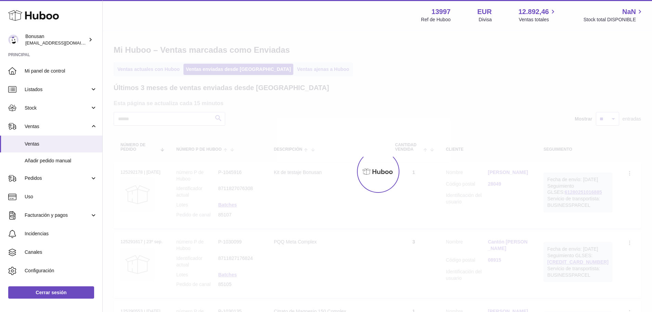 This screenshot has height=312, width=652. What do you see at coordinates (436, 20) in the screenshot?
I see `div: Ref de Huboo` at bounding box center [436, 20].